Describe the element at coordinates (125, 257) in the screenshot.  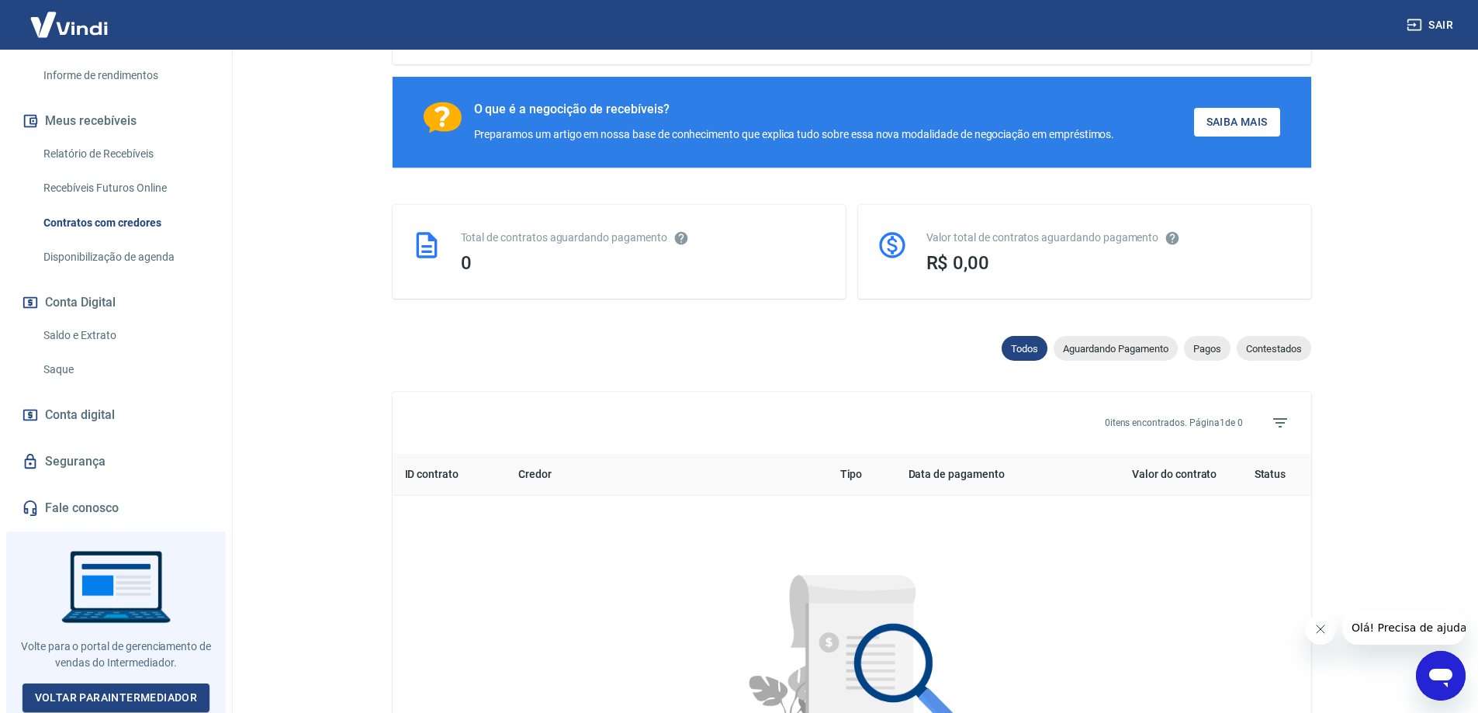
I see `a: Disponibilização de agenda` at that location.